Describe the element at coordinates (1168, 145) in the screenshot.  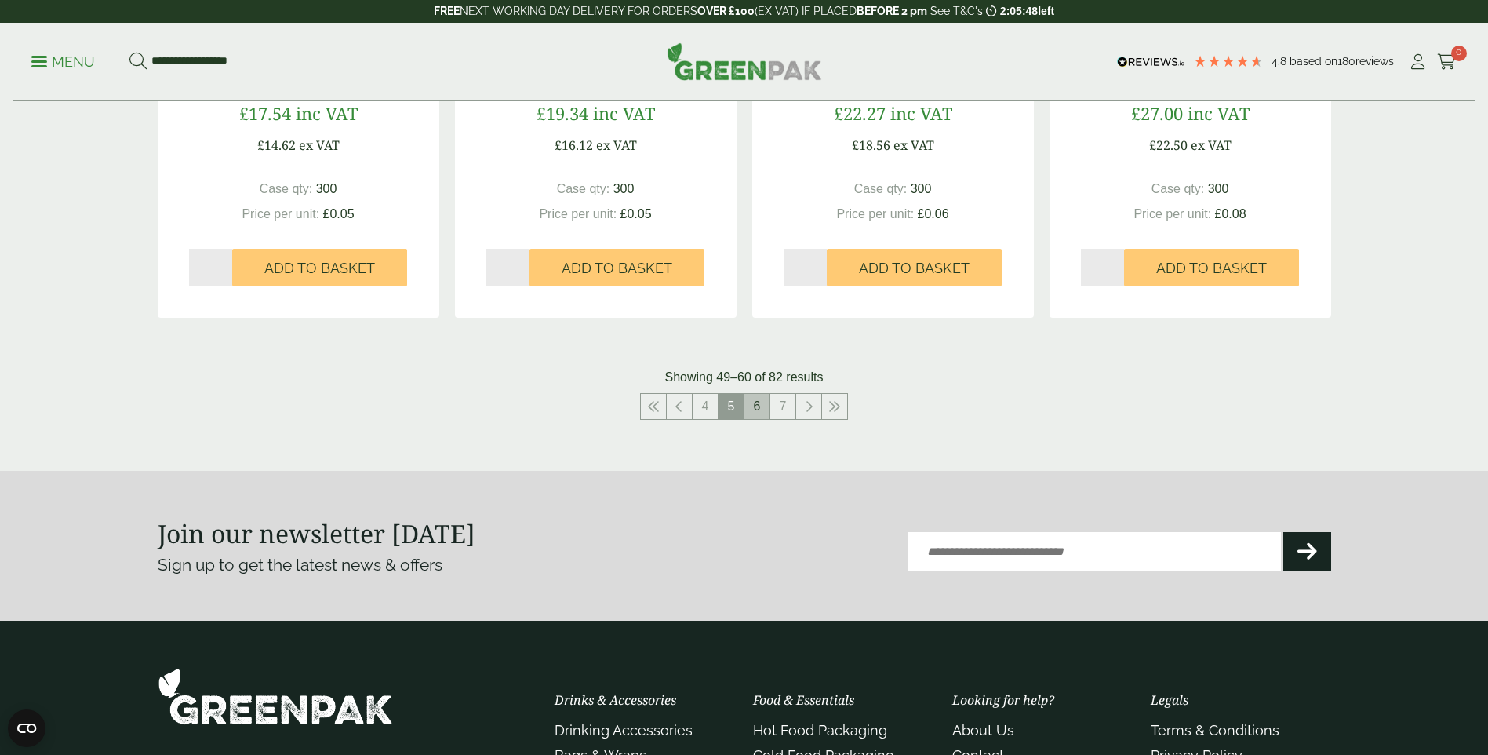
I see `span: £22.50` at that location.